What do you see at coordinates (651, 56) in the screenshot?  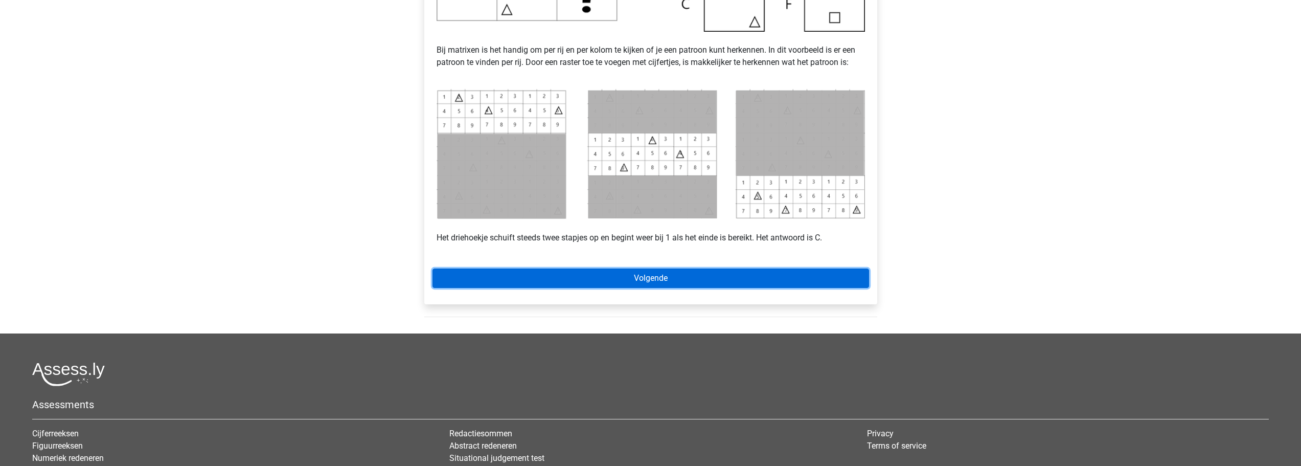 I see `p: Bij matrixen is het handig om per rij en per kolom te kijken of je een patroon kunt herkennen. In...` at bounding box center [651, 56].